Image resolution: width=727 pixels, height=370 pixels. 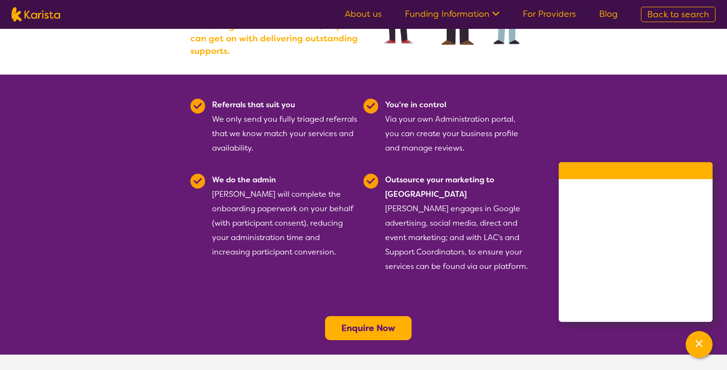 I want to click on h2: Welcome to Karista!, so click(x=635, y=177).